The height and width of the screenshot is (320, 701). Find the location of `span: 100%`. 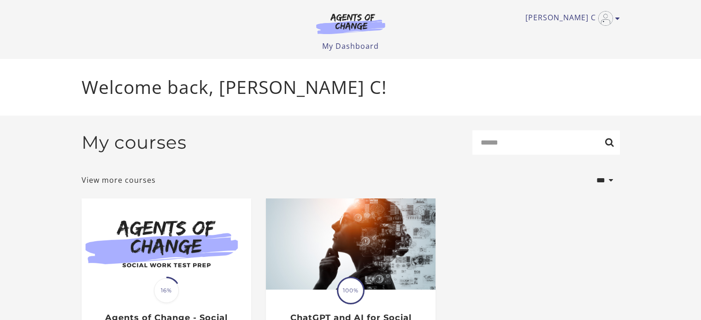

span: 100% is located at coordinates (351, 291).